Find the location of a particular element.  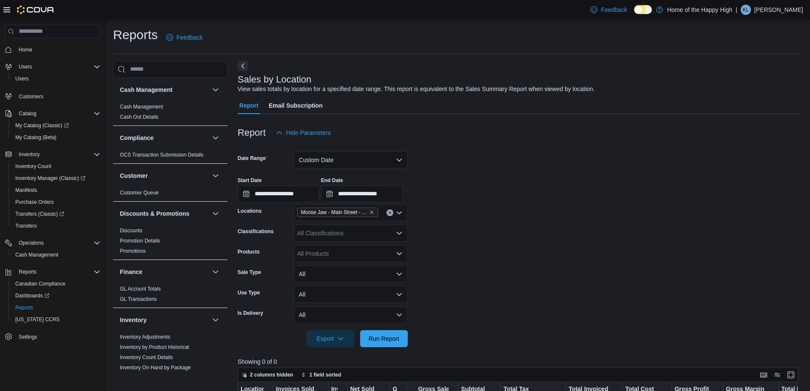

label: Locations is located at coordinates (250, 211).